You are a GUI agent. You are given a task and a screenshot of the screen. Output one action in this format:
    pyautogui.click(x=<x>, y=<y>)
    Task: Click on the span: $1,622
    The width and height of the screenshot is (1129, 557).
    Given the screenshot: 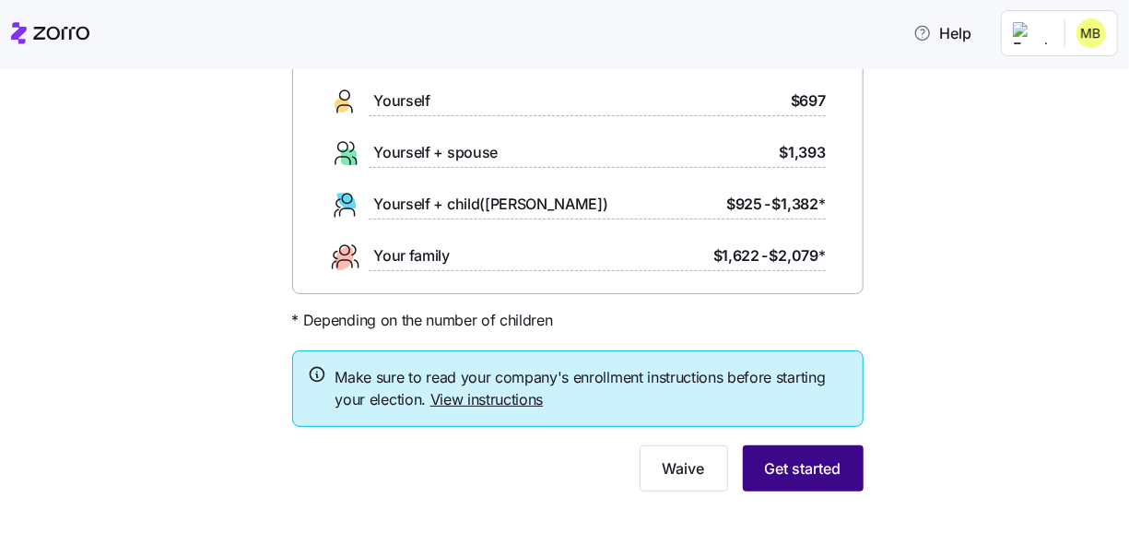 What is the action you would take?
    pyautogui.click(x=737, y=255)
    